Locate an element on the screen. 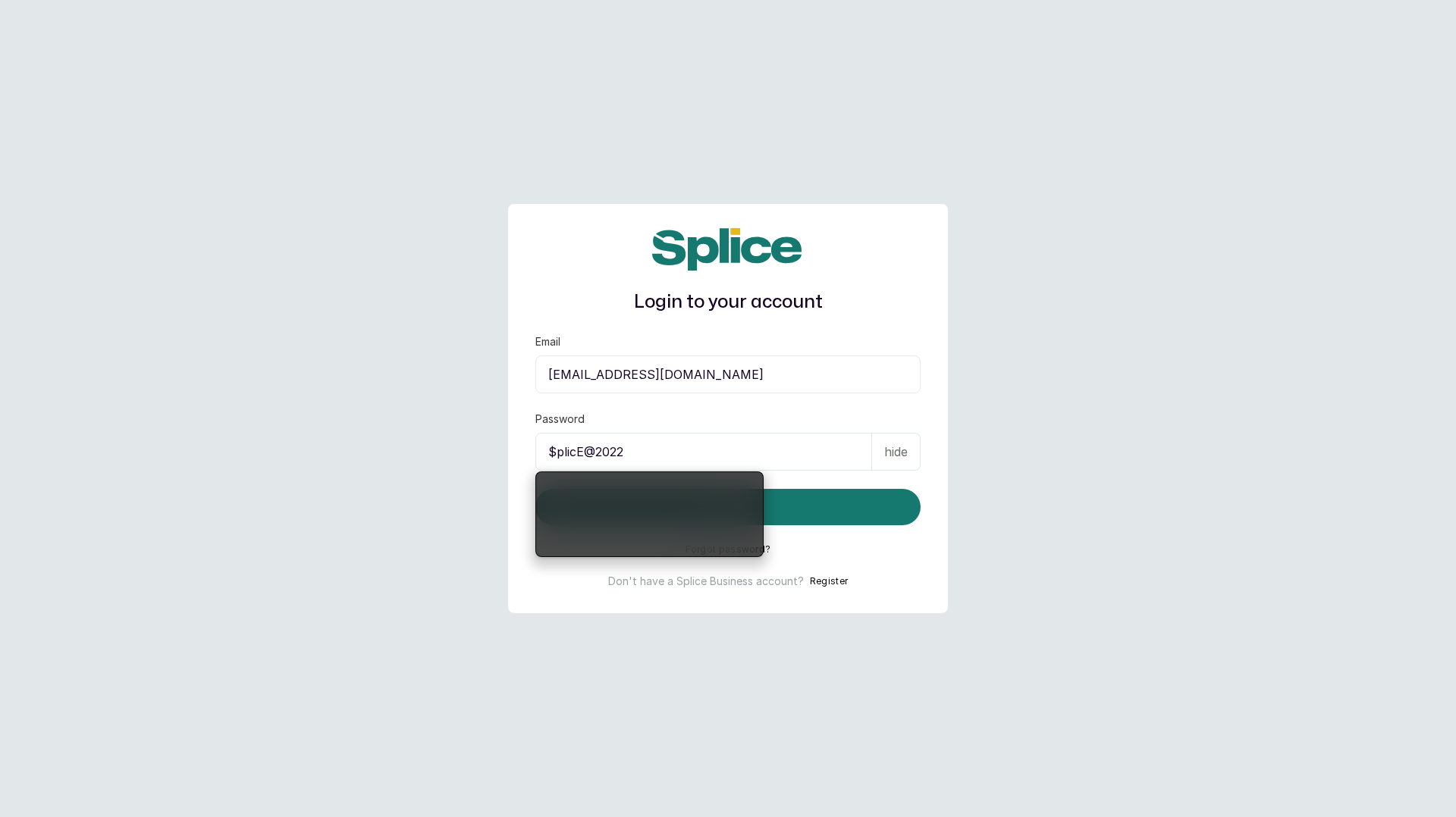 This screenshot has width=1456, height=817. p: hide is located at coordinates (895, 452).